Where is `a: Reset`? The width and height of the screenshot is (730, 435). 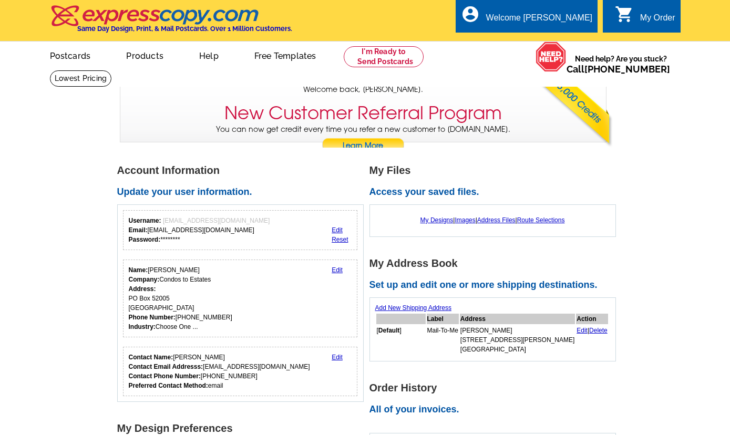 a: Reset is located at coordinates (340, 240).